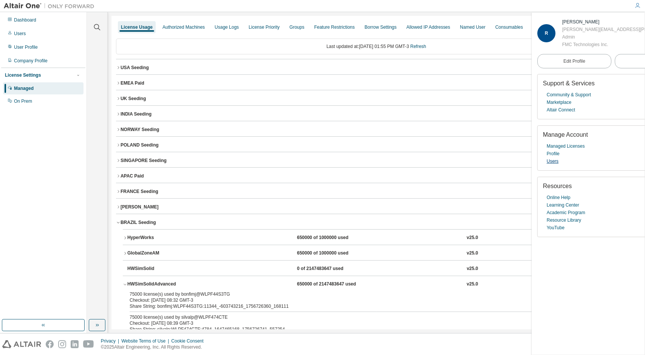 Image resolution: width=645 pixels, height=355 pixels. Describe the element at coordinates (428, 27) in the screenshot. I see `div: Allowed IP Addresses` at that location.